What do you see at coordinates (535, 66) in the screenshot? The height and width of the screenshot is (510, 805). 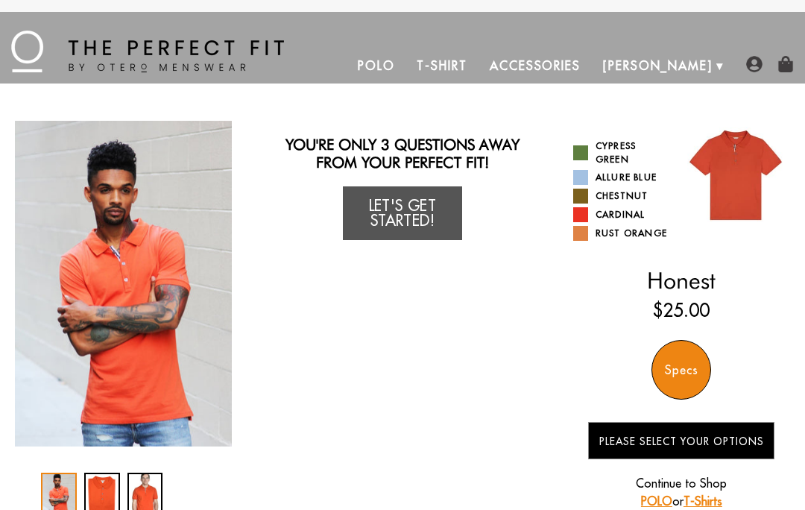 I see `a: Accessories` at bounding box center [535, 66].